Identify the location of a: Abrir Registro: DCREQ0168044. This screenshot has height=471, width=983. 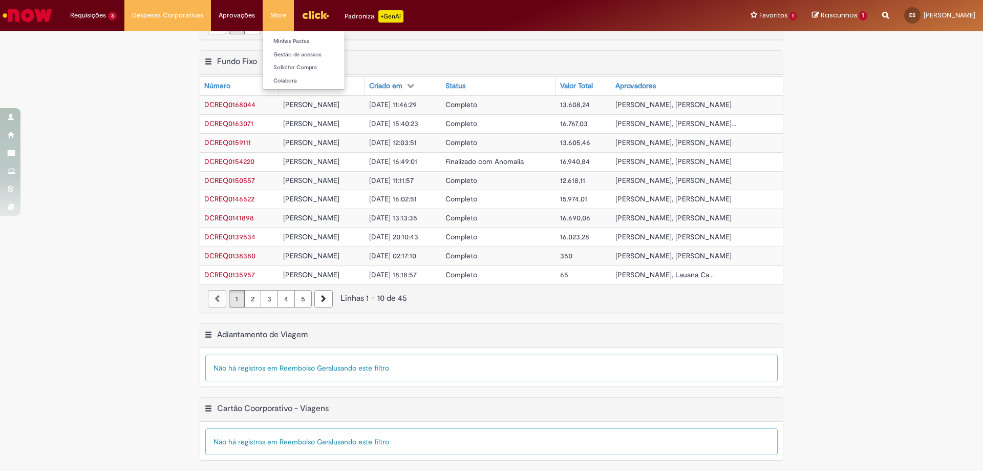
(230, 104).